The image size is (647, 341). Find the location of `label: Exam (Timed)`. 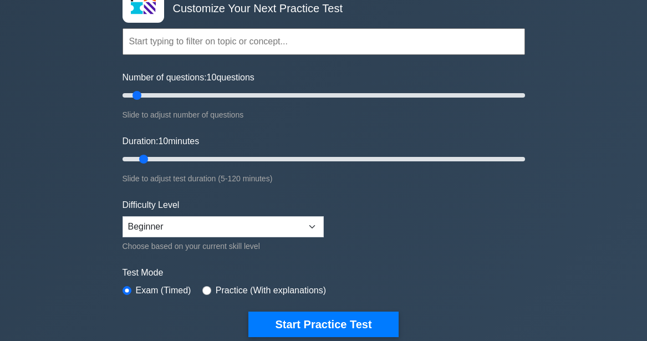

label: Exam (Timed) is located at coordinates (164, 291).